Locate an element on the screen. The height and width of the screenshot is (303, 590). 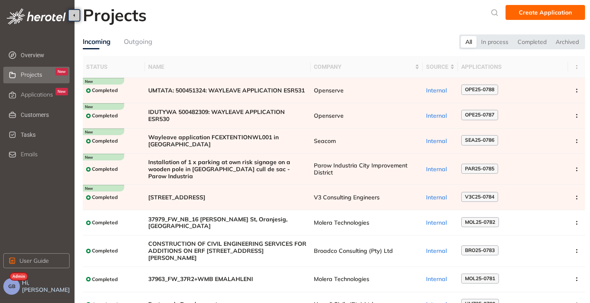
div: Incoming is located at coordinates (96, 41).